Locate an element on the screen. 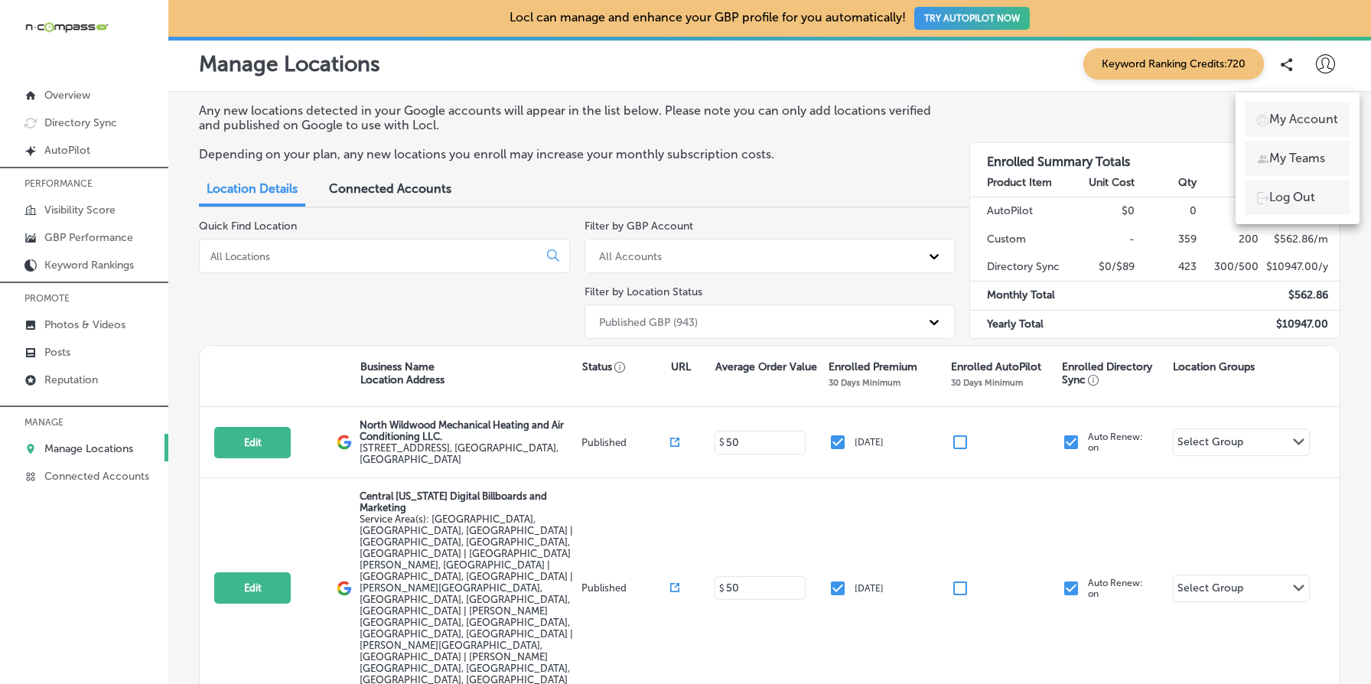  p: Connected Accounts is located at coordinates (96, 476).